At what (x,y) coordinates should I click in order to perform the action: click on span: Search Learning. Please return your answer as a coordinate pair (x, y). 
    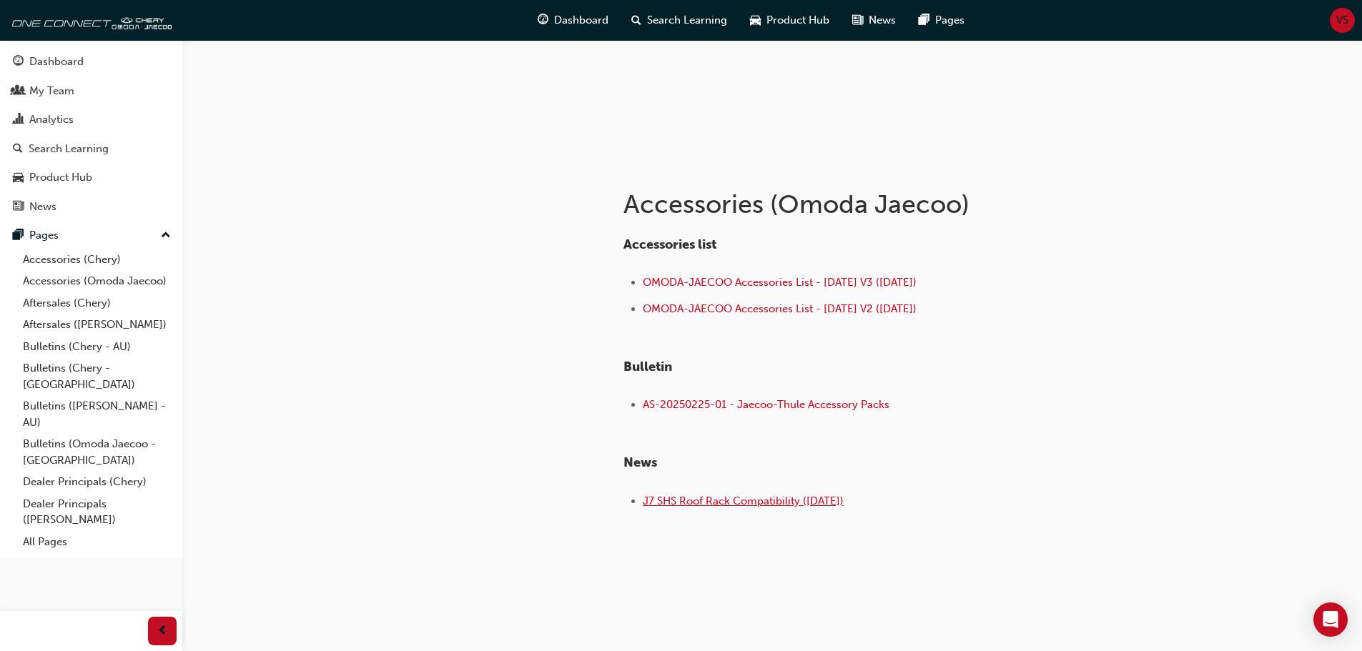
    Looking at the image, I should click on (687, 20).